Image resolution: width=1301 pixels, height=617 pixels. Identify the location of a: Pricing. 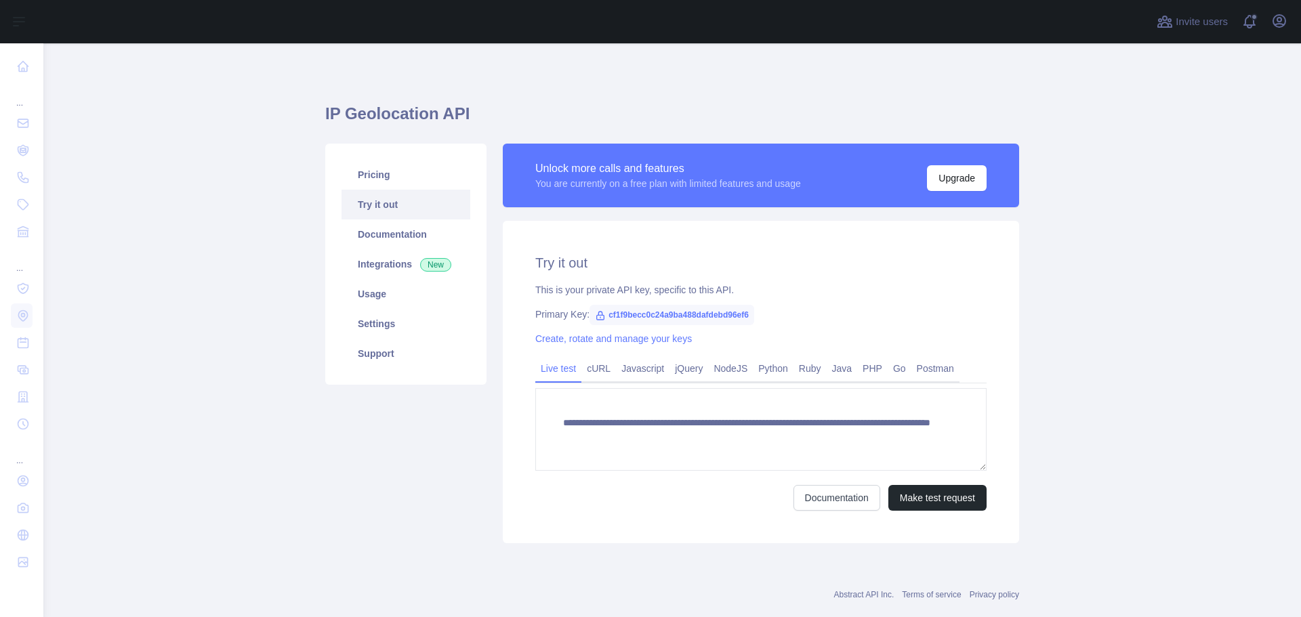
(406, 175).